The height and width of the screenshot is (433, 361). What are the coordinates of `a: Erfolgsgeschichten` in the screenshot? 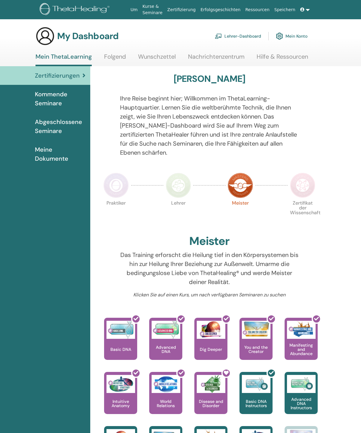 It's located at (220, 10).